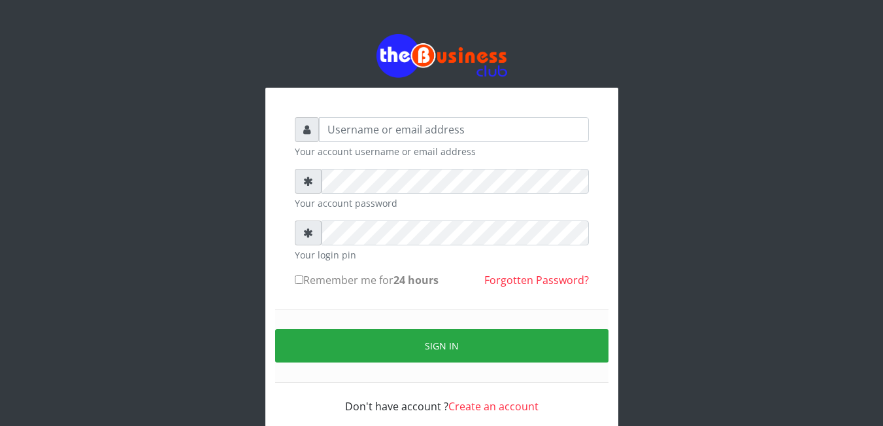  What do you see at coordinates (442, 254) in the screenshot?
I see `small: Your login pin` at bounding box center [442, 254].